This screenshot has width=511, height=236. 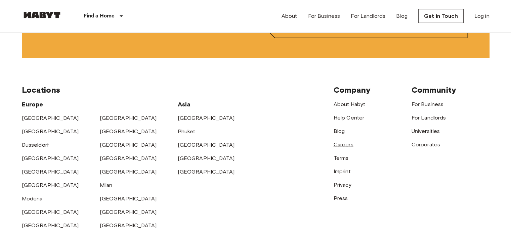 What do you see at coordinates (344, 145) in the screenshot?
I see `a: Careers` at bounding box center [344, 145].